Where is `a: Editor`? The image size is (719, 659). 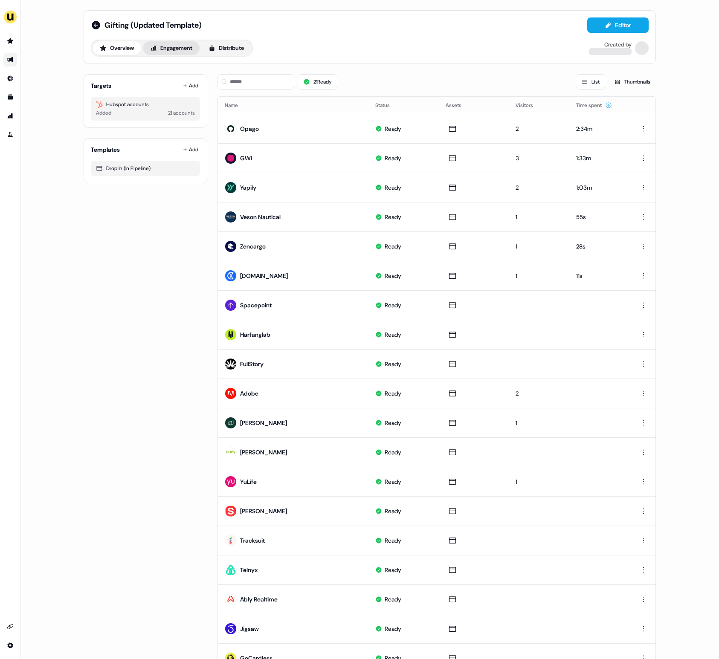
a: Editor is located at coordinates (618, 26).